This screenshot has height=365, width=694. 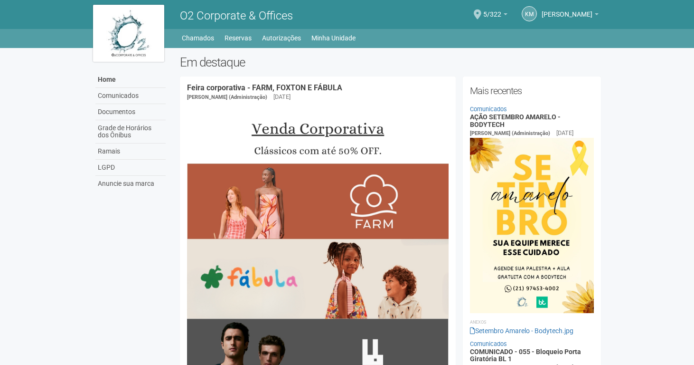 What do you see at coordinates (131, 132) in the screenshot?
I see `a: Grade de Horários dos Ônibus` at bounding box center [131, 132].